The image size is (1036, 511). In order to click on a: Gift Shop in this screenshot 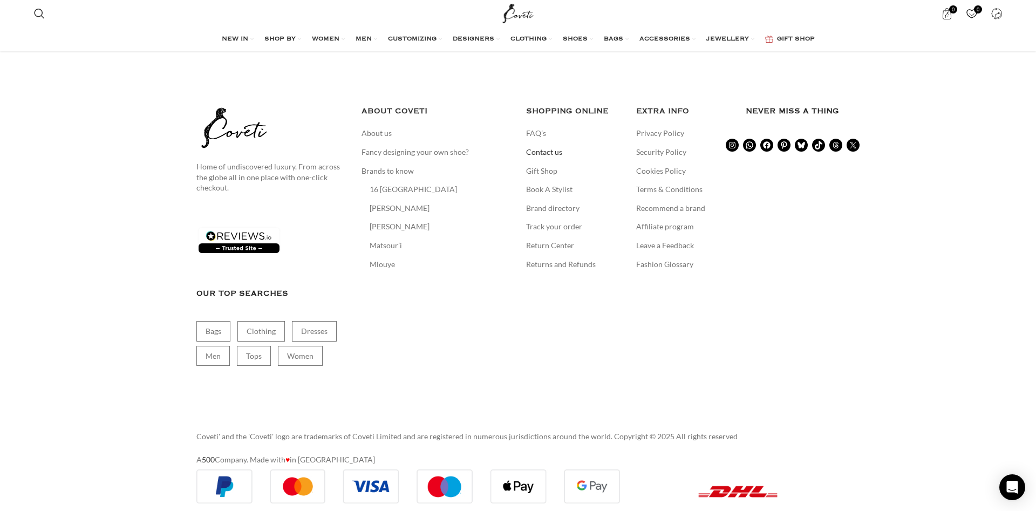, I will do `click(543, 171)`.